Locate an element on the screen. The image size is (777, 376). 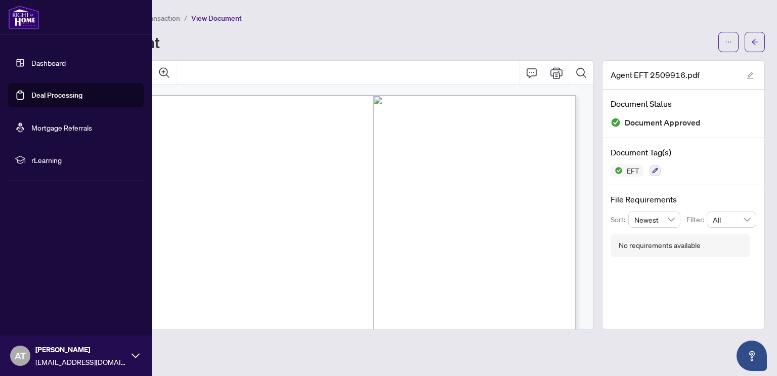
span: All is located at coordinates (731, 220).